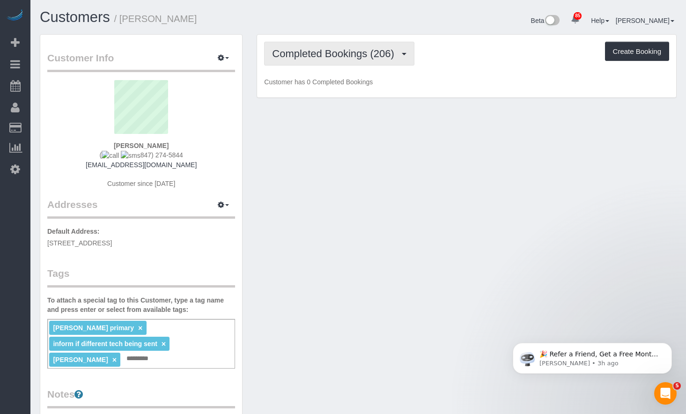 The height and width of the screenshot is (414, 686). What do you see at coordinates (141, 61) in the screenshot?
I see `legend: Customer Info` at bounding box center [141, 61].